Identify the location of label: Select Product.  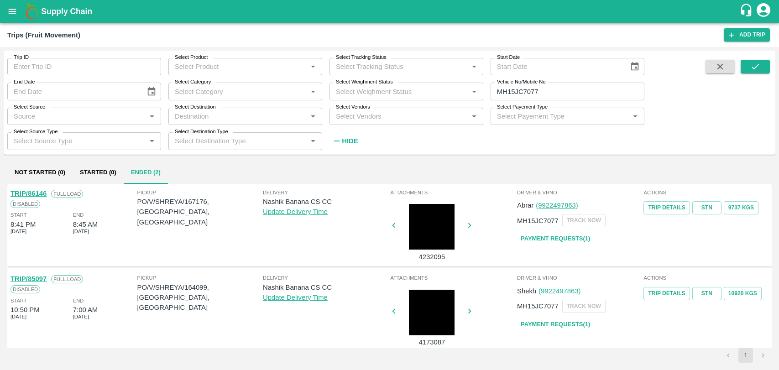
(191, 57).